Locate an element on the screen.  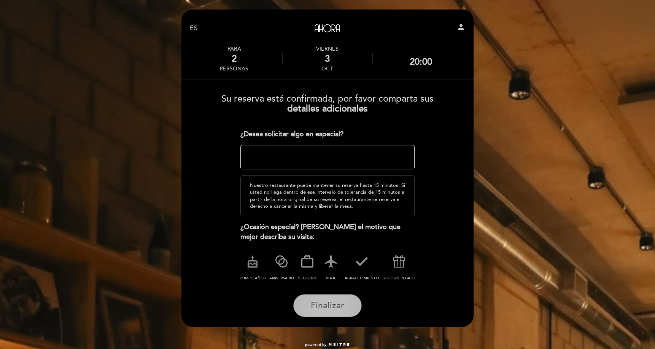
span: Su reserva está confirmada, por favor comparta sus is located at coordinates (328, 99).